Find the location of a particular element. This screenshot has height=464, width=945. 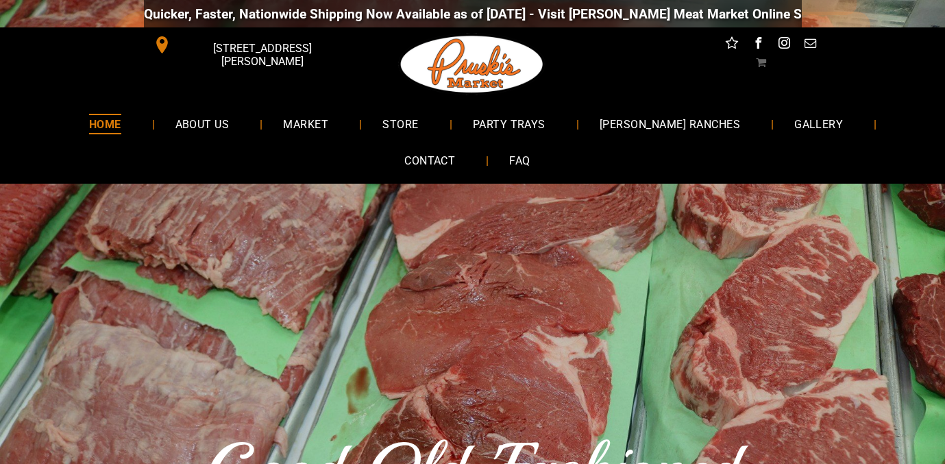

a: HOME is located at coordinates (105, 123).